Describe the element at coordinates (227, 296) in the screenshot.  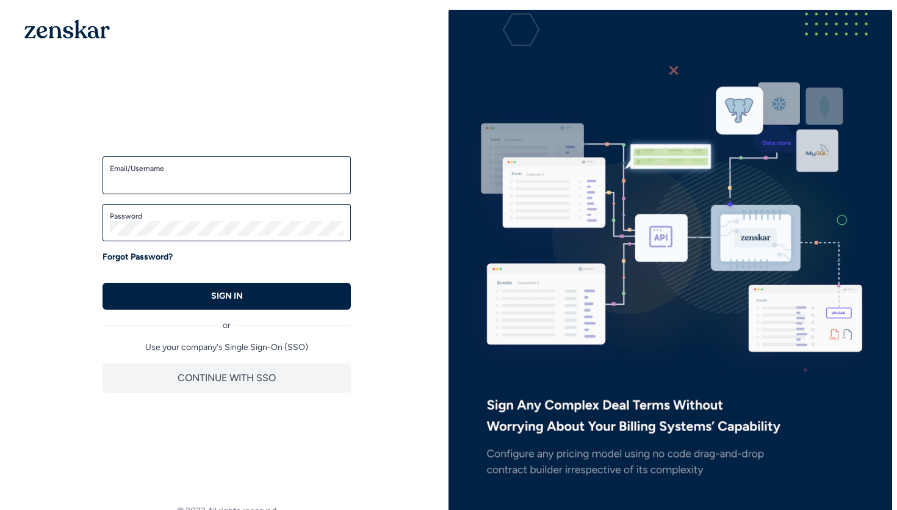
I see `p: SIGN IN` at that location.